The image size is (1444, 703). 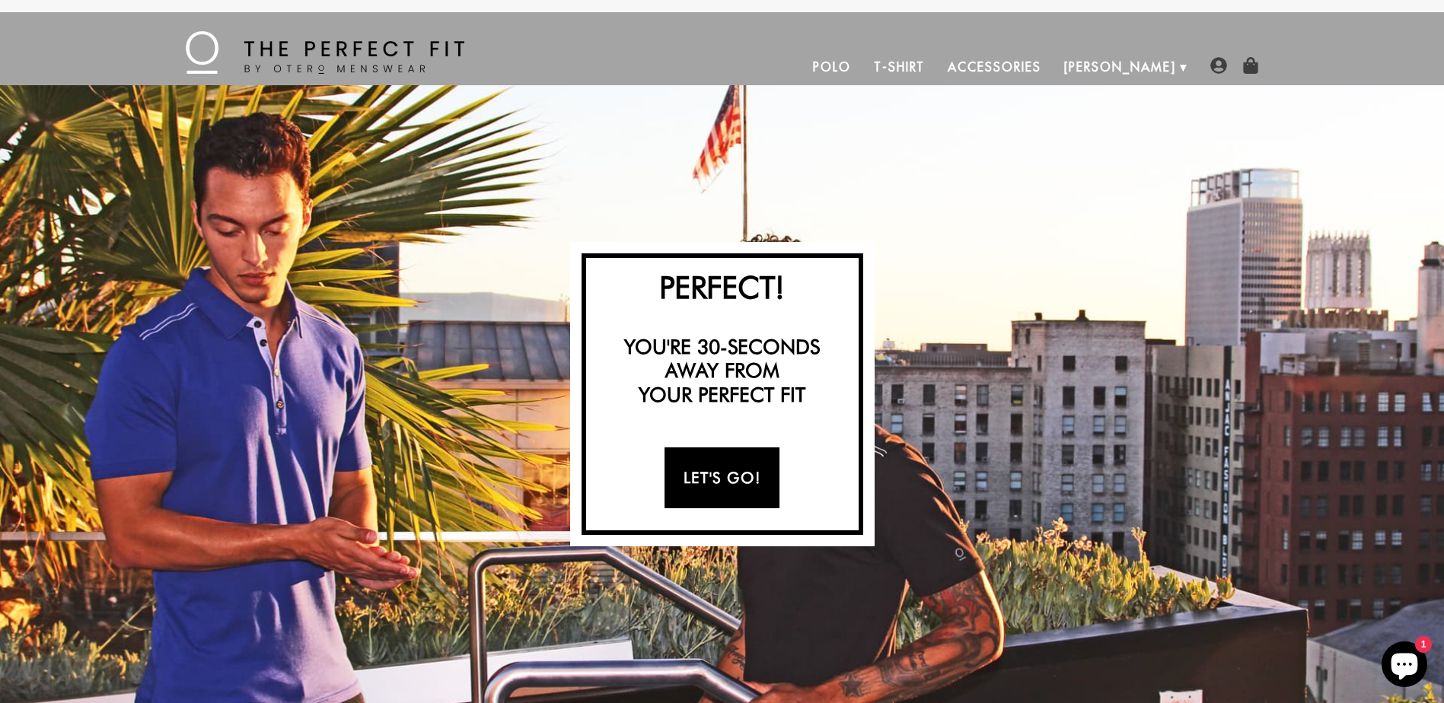 I want to click on img: user-account-icon.png, so click(x=1219, y=65).